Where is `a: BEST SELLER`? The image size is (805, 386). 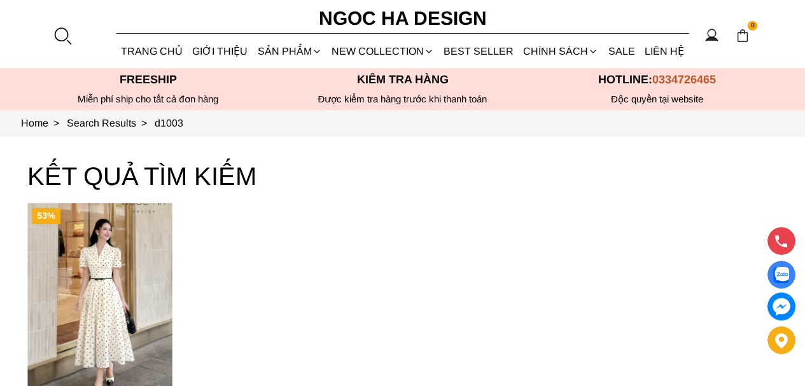
a: BEST SELLER is located at coordinates (478, 51).